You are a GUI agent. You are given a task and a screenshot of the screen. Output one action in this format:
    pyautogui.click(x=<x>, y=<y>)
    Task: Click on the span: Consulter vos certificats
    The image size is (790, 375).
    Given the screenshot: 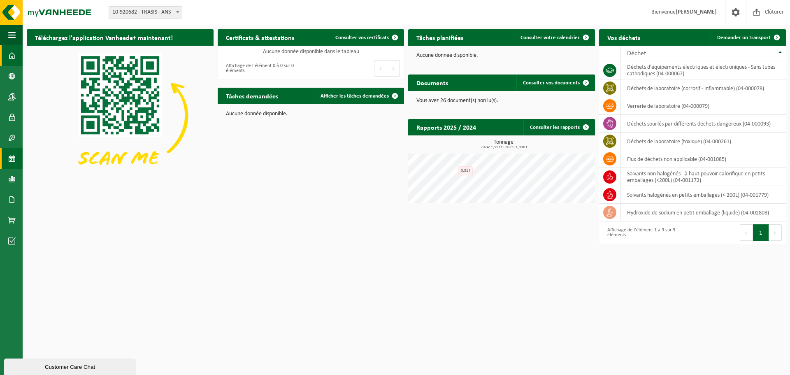 What is the action you would take?
    pyautogui.click(x=362, y=37)
    